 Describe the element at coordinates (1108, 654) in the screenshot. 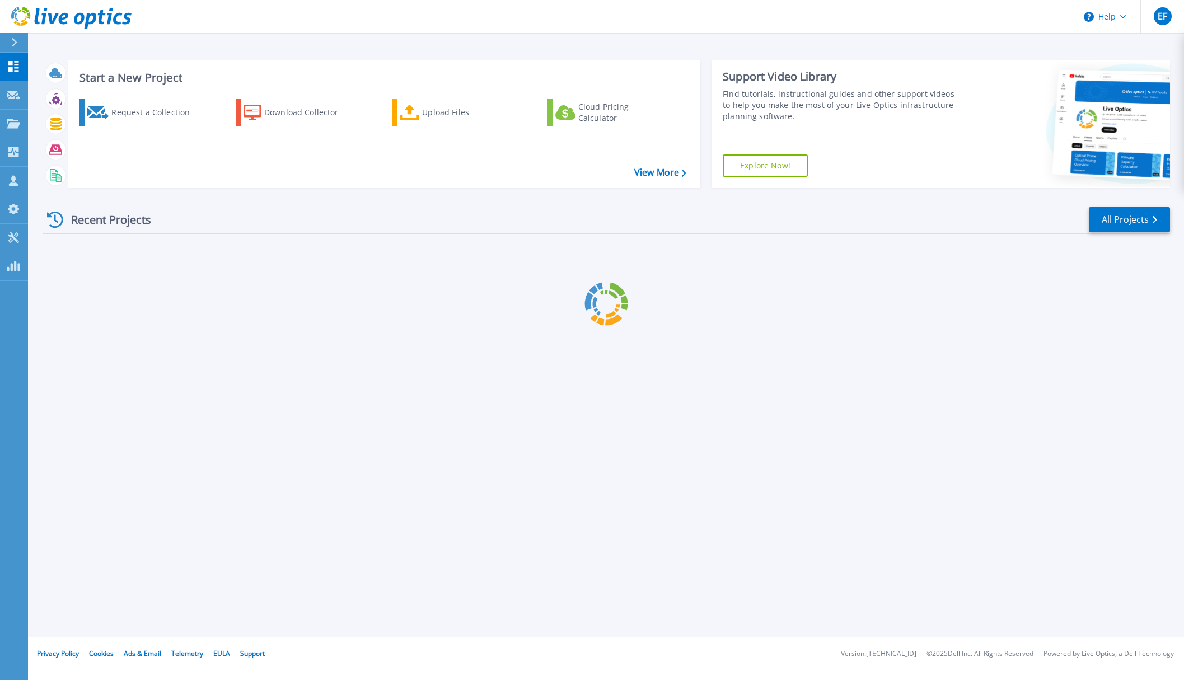

I see `li: Powered by Live Optics, a Dell Technology` at that location.